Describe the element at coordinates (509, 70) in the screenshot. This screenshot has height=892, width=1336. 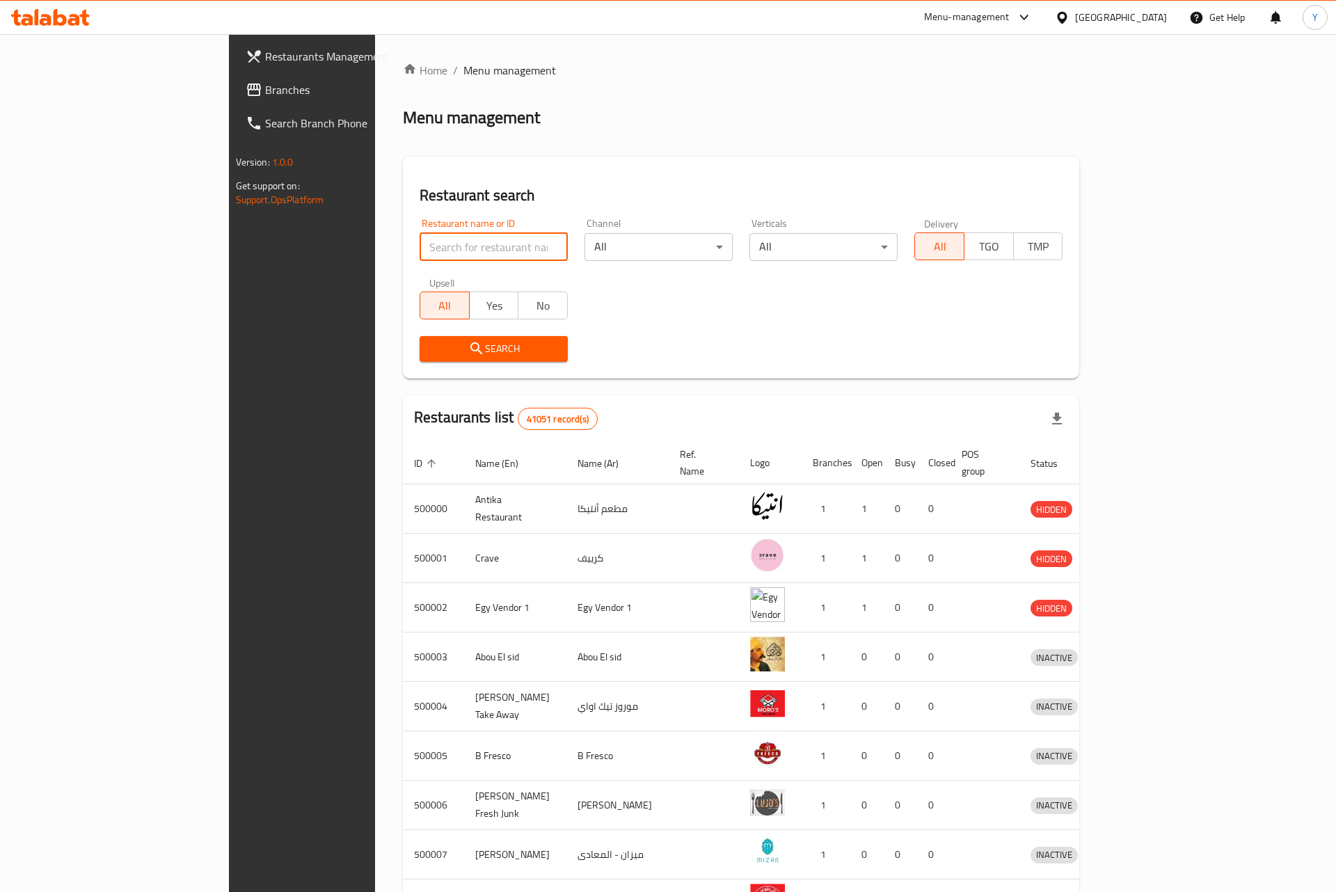
I see `span: Menu management` at that location.